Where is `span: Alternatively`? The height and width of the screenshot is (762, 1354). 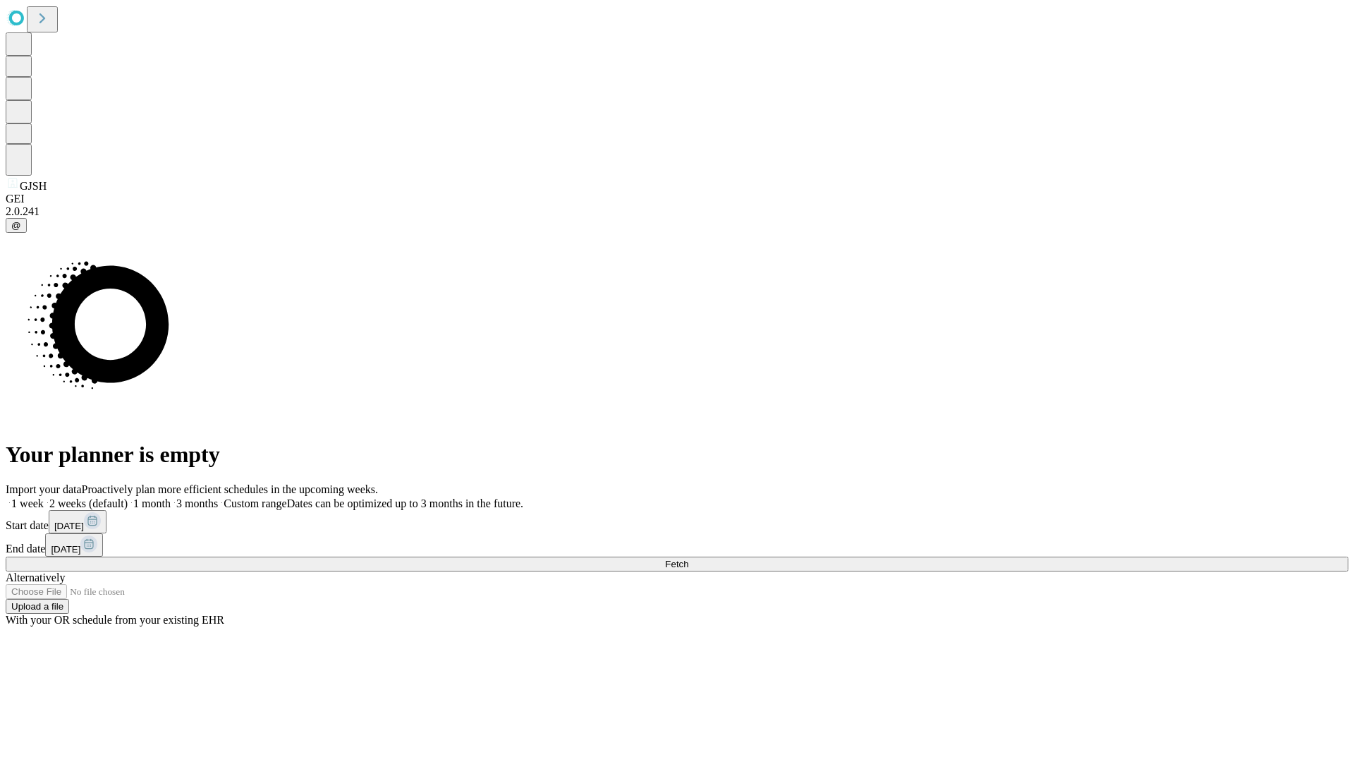
span: Alternatively is located at coordinates (35, 577).